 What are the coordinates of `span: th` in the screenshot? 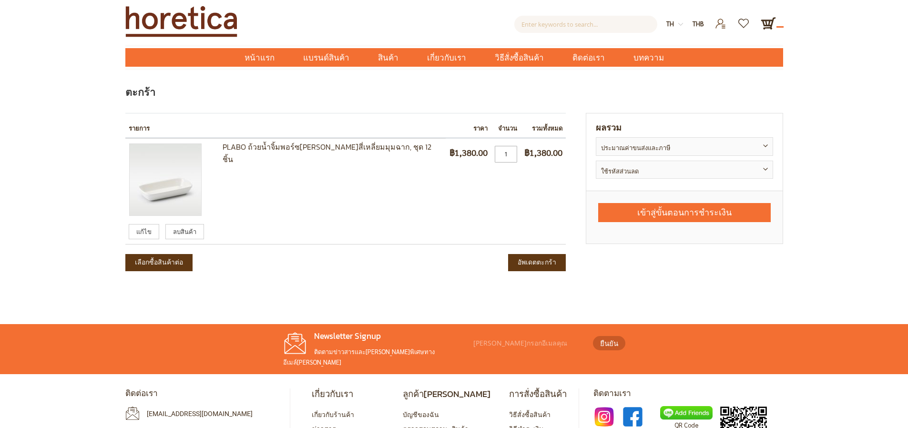 It's located at (670, 23).